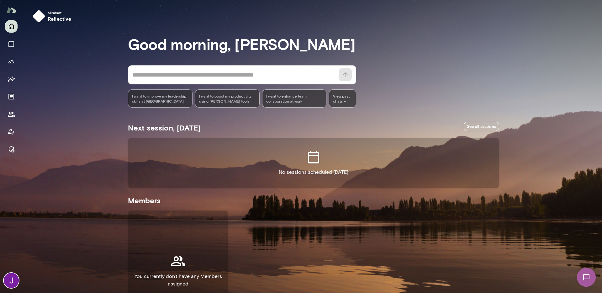  Describe the element at coordinates (178, 280) in the screenshot. I see `p: You currently don't have any Members assigned` at that location.